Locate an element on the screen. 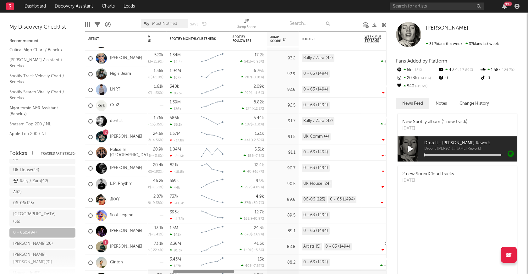 The width and height of the screenshot is (528, 274). button: Notes is located at coordinates (441, 103).